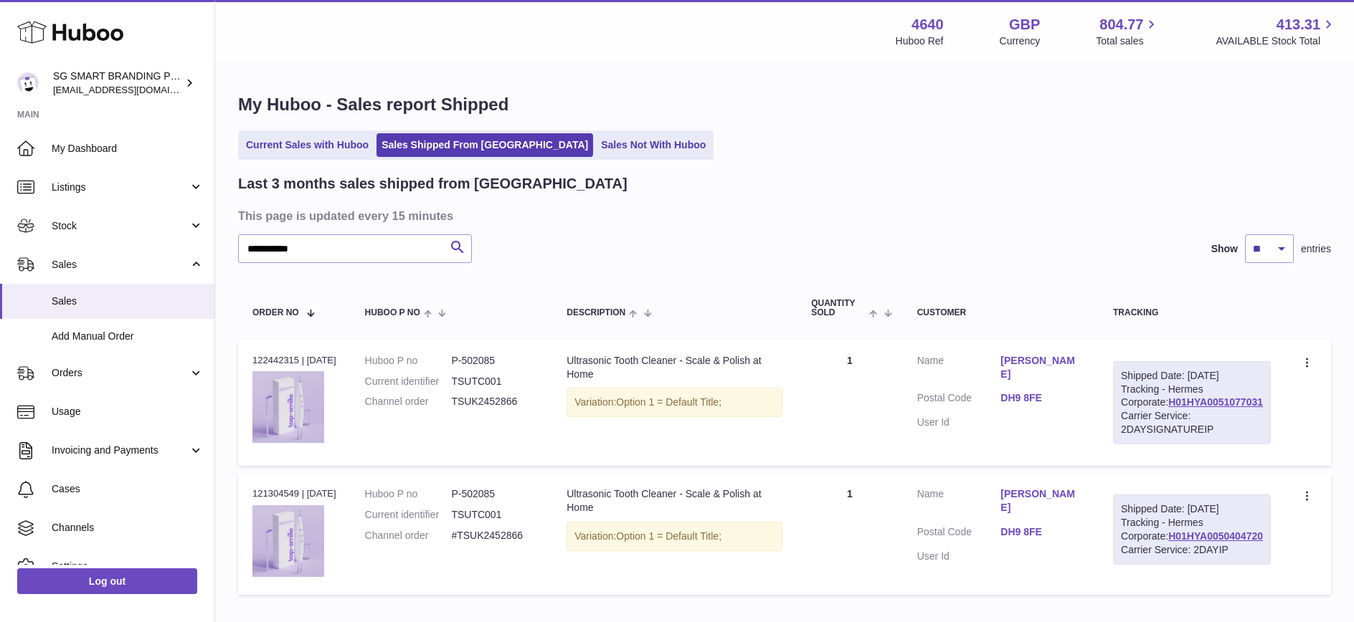 This screenshot has height=622, width=1354. Describe the element at coordinates (1316, 249) in the screenshot. I see `span: entries` at that location.